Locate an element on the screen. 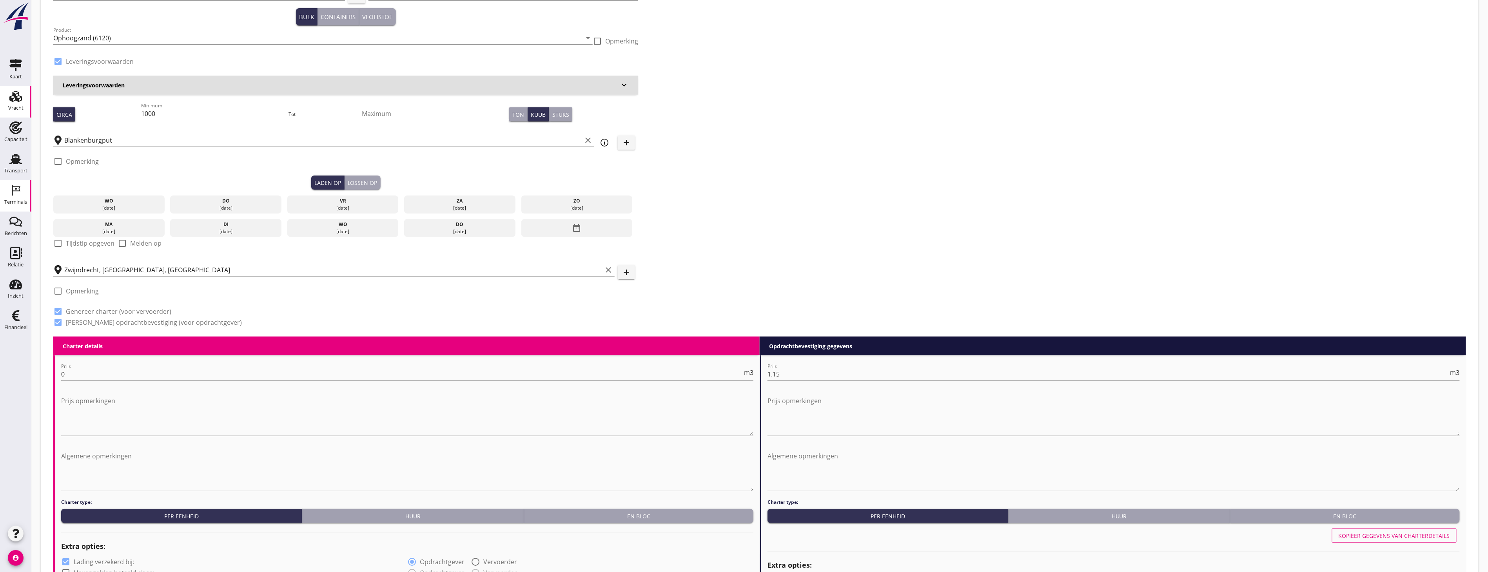  div: vr is located at coordinates (343, 201).